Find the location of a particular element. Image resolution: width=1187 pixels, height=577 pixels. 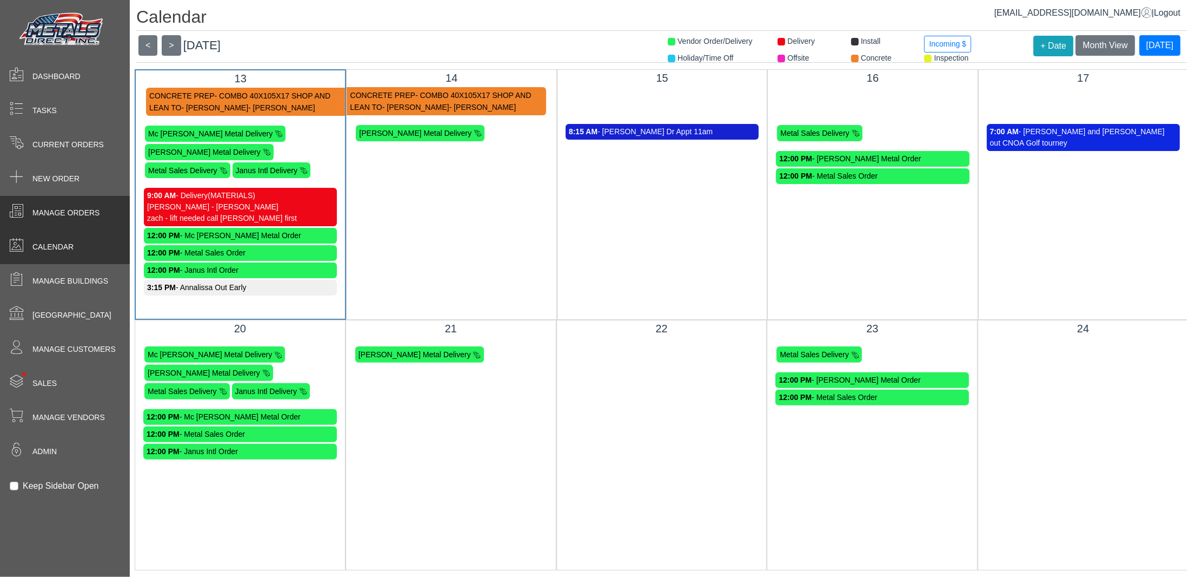

span: Sales is located at coordinates (44, 383).